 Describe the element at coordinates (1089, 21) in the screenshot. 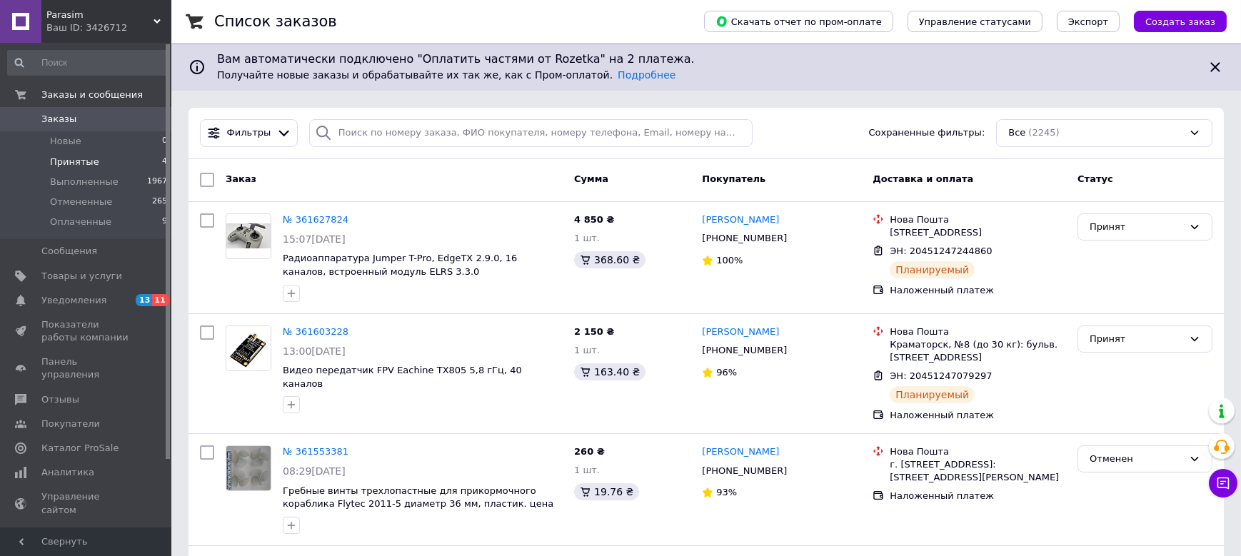

I see `button: Экспорт` at that location.